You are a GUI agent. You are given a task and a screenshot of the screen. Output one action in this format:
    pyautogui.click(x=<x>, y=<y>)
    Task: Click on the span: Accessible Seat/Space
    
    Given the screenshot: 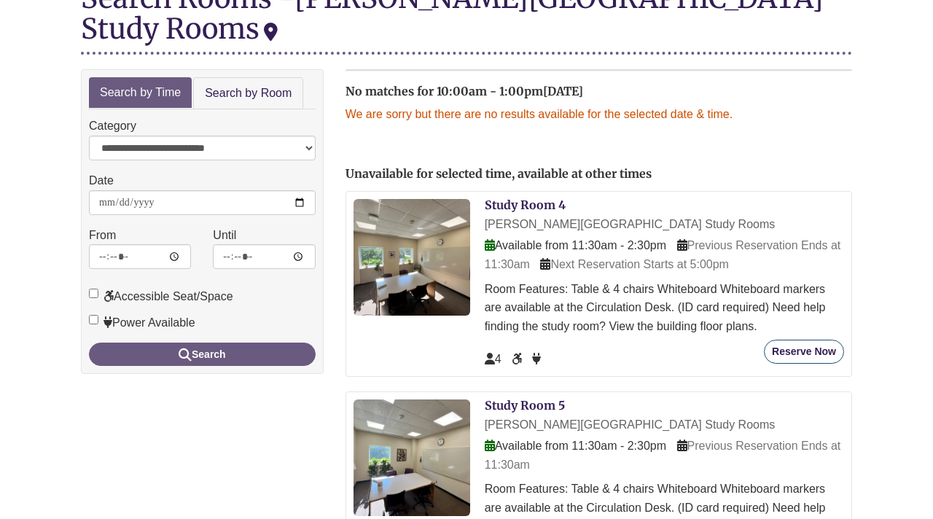 What is the action you would take?
    pyautogui.click(x=518, y=359)
    